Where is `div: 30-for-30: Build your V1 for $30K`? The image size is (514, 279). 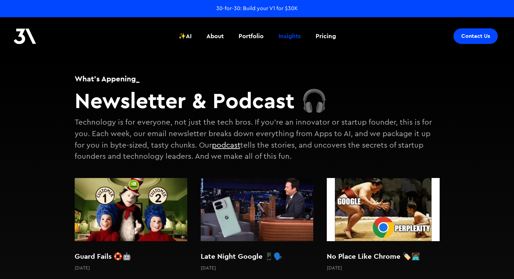
div: 30-for-30: Build your V1 for $30K is located at coordinates (257, 8).